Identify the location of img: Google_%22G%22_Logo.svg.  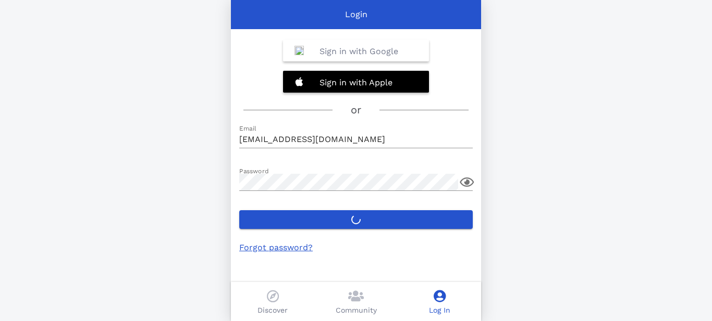
(299, 51).